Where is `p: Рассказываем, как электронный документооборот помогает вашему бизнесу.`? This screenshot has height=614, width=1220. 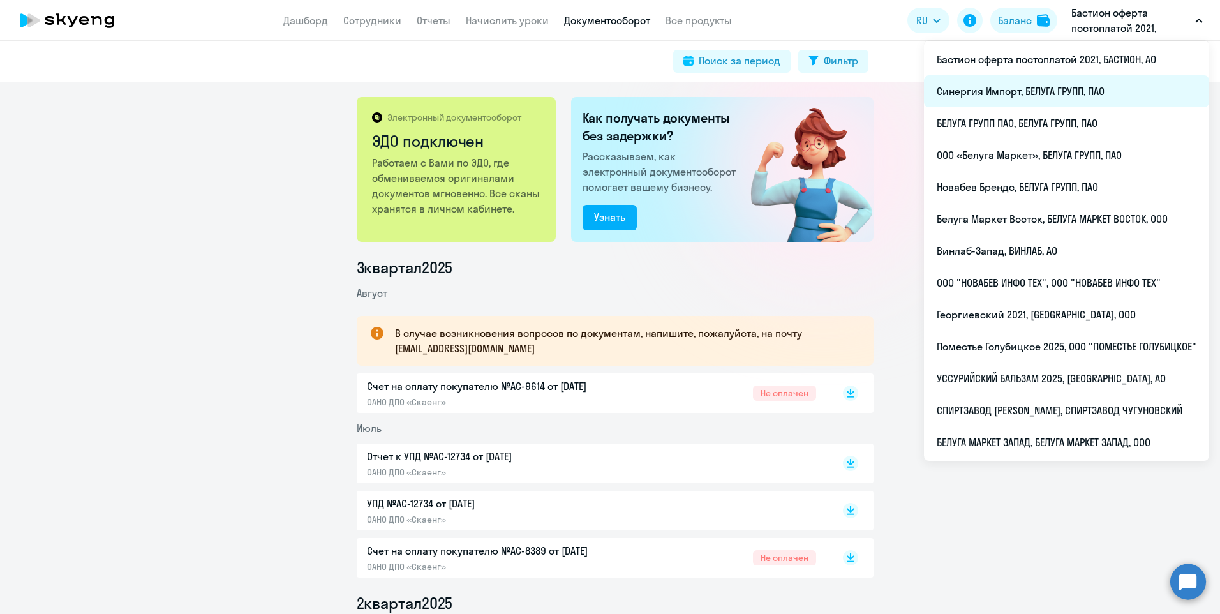
p: Рассказываем, как электронный документооборот помогает вашему бизнесу. is located at coordinates (662, 172).